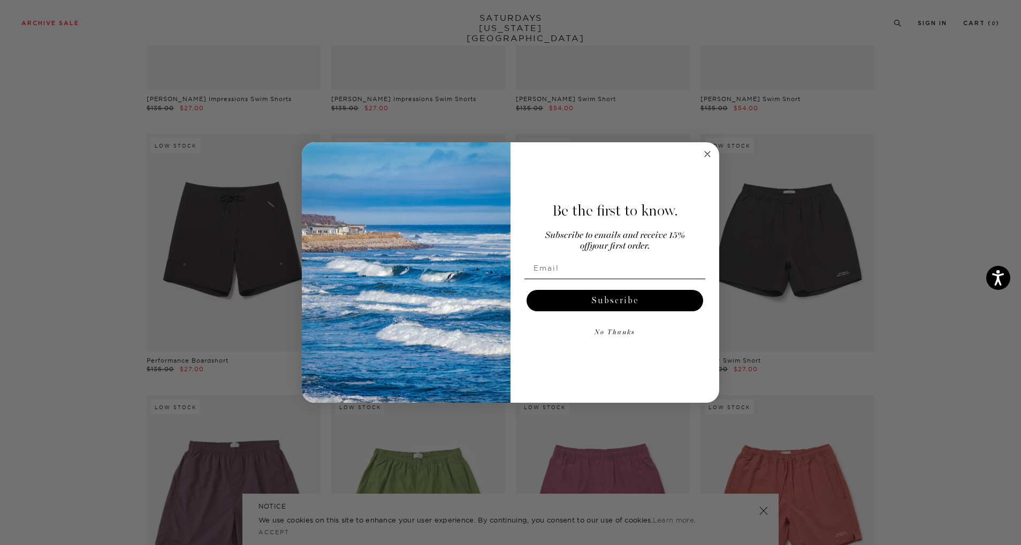 The width and height of the screenshot is (1021, 545). What do you see at coordinates (707, 154) in the screenshot?
I see `button: Close dialog` at bounding box center [707, 154].